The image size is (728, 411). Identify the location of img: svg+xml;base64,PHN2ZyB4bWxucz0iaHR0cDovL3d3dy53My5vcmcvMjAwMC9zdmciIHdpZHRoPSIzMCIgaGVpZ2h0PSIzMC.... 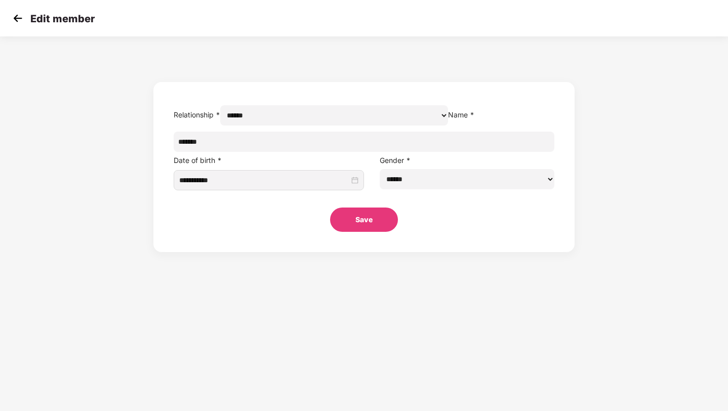
(18, 18).